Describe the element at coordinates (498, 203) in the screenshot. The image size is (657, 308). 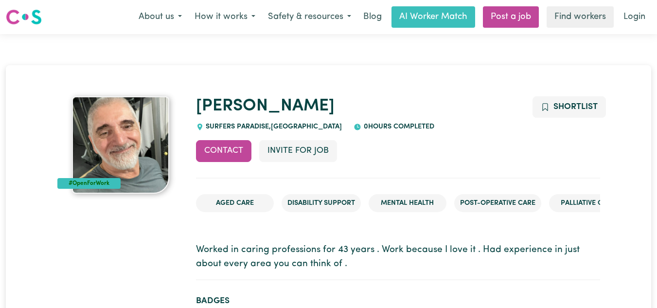
I see `li: Post-operative care` at that location.